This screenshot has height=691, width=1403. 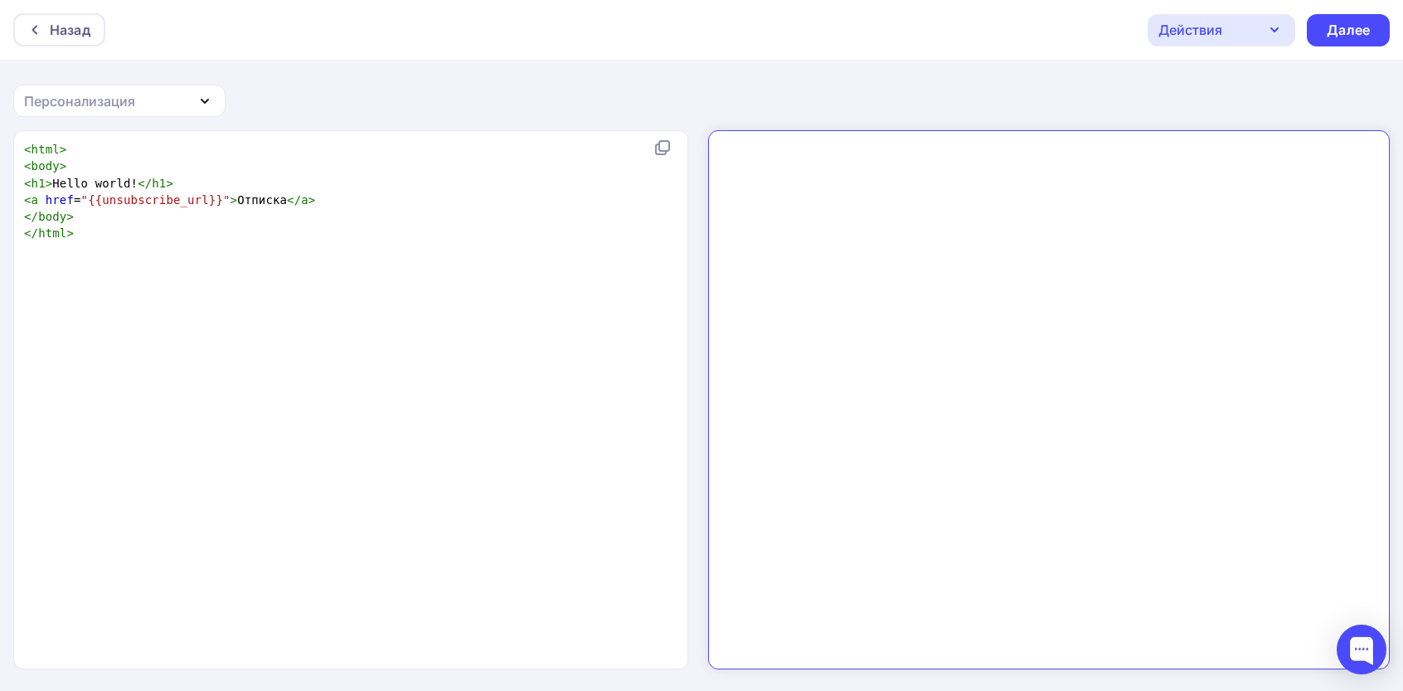 I want to click on div: Далее, so click(x=1348, y=30).